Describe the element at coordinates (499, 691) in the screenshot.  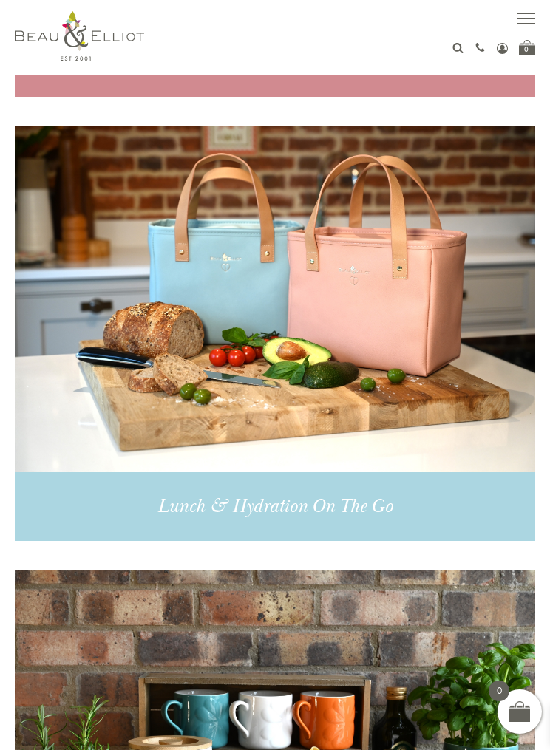
I see `span: 0` at that location.